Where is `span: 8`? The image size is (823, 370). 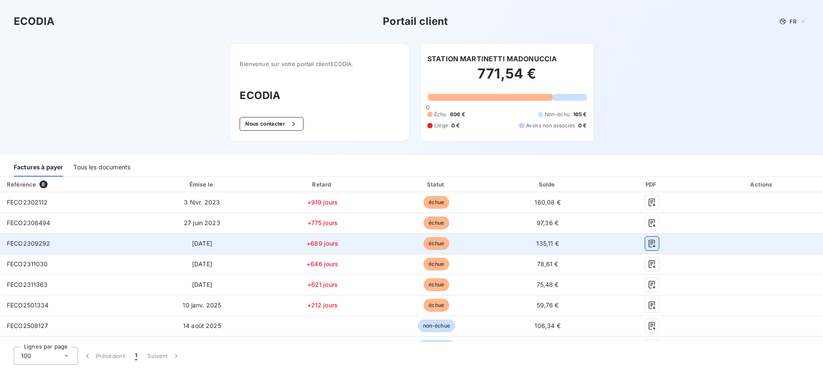
span: 8 is located at coordinates (43, 184).